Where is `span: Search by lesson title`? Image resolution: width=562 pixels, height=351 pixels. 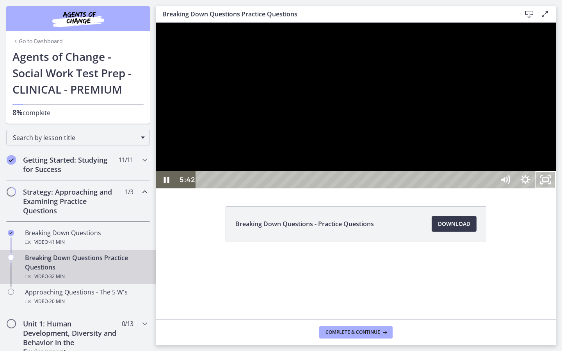
span: Search by lesson title is located at coordinates (75, 138).